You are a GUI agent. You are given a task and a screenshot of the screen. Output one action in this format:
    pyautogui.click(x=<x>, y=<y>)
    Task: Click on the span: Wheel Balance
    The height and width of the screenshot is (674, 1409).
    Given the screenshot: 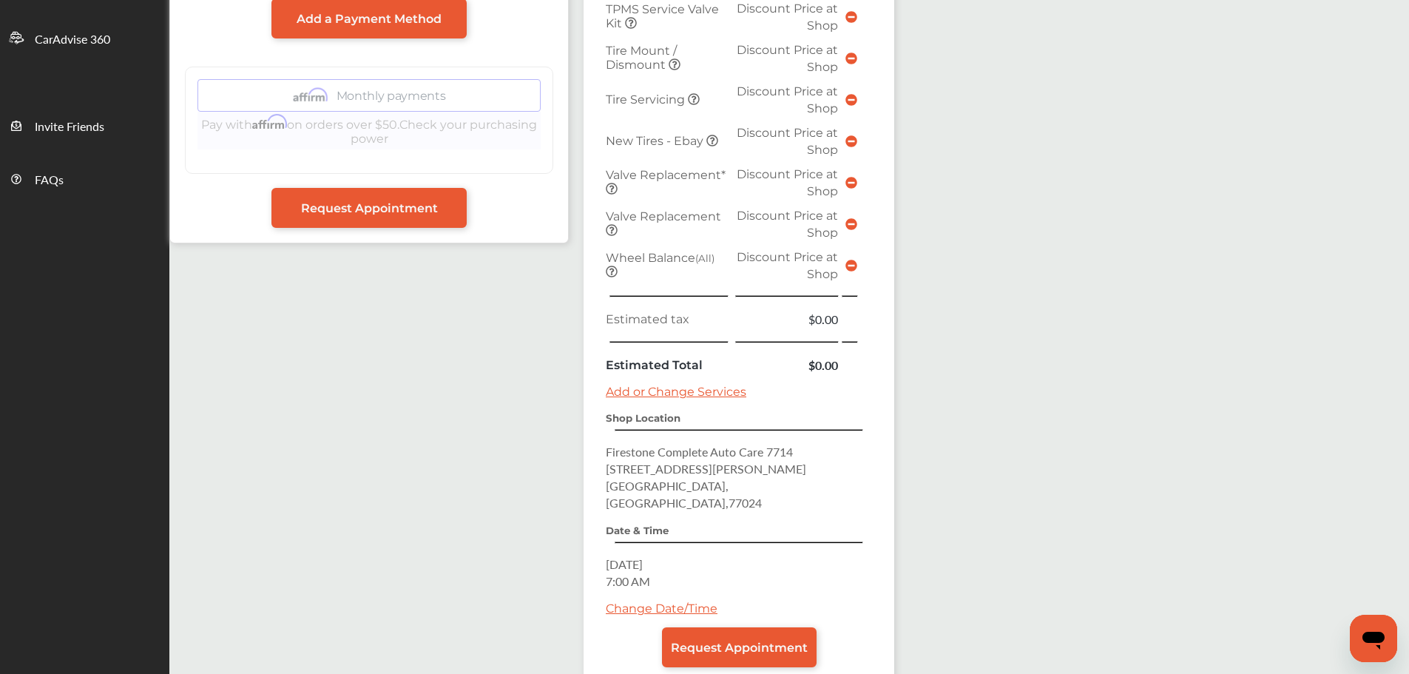 What is the action you would take?
    pyautogui.click(x=660, y=257)
    